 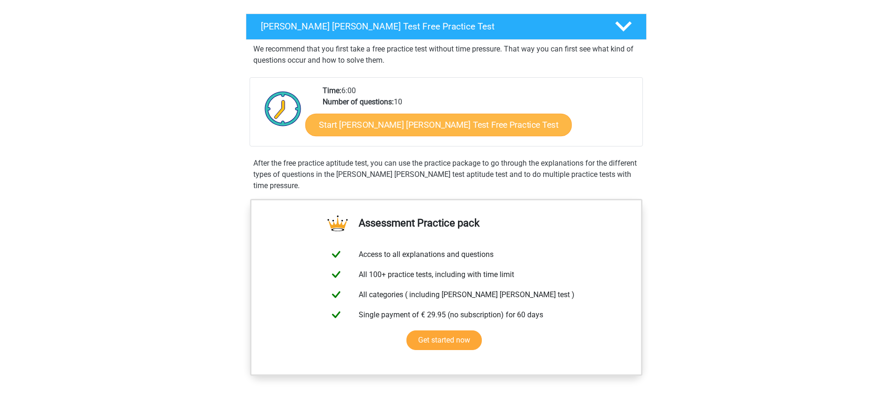 I want to click on p: We recommend that you first take a free practice test without time pressure. That way you can fir..., so click(x=446, y=55).